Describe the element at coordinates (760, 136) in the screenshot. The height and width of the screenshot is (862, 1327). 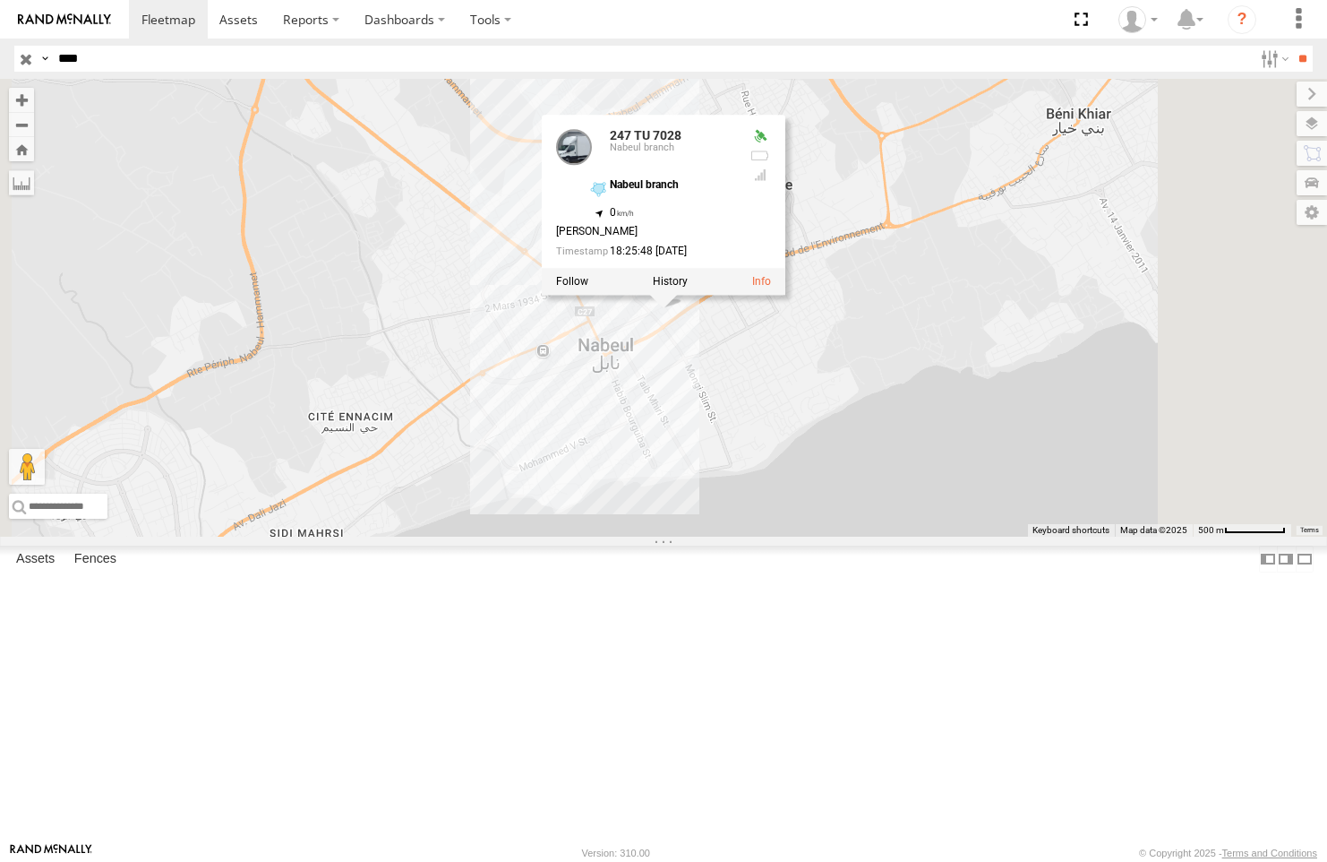
I see `div: Valid GPS Fix` at that location.